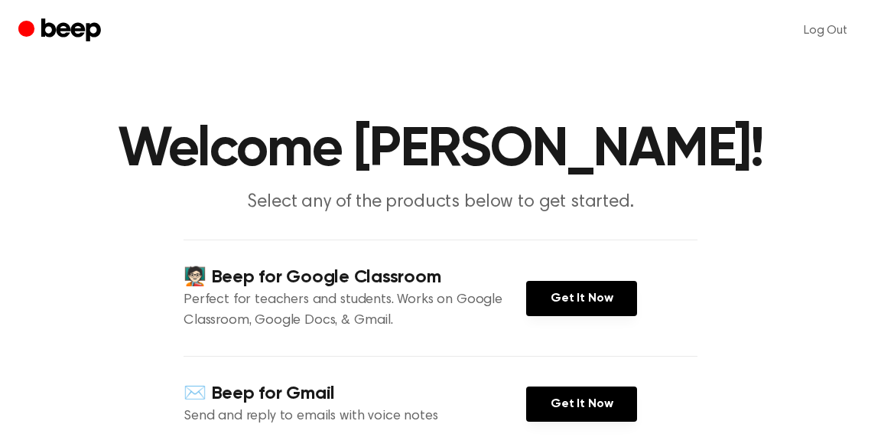 Image resolution: width=881 pixels, height=447 pixels. I want to click on a: Log Out, so click(826, 31).